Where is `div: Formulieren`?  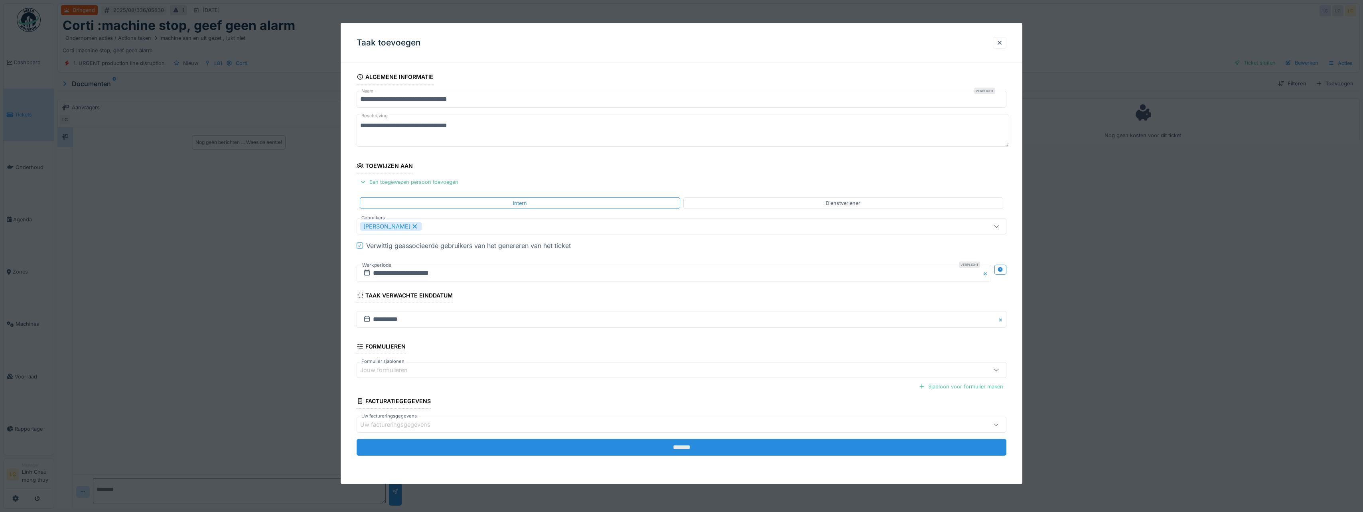
div: Formulieren is located at coordinates (381, 347).